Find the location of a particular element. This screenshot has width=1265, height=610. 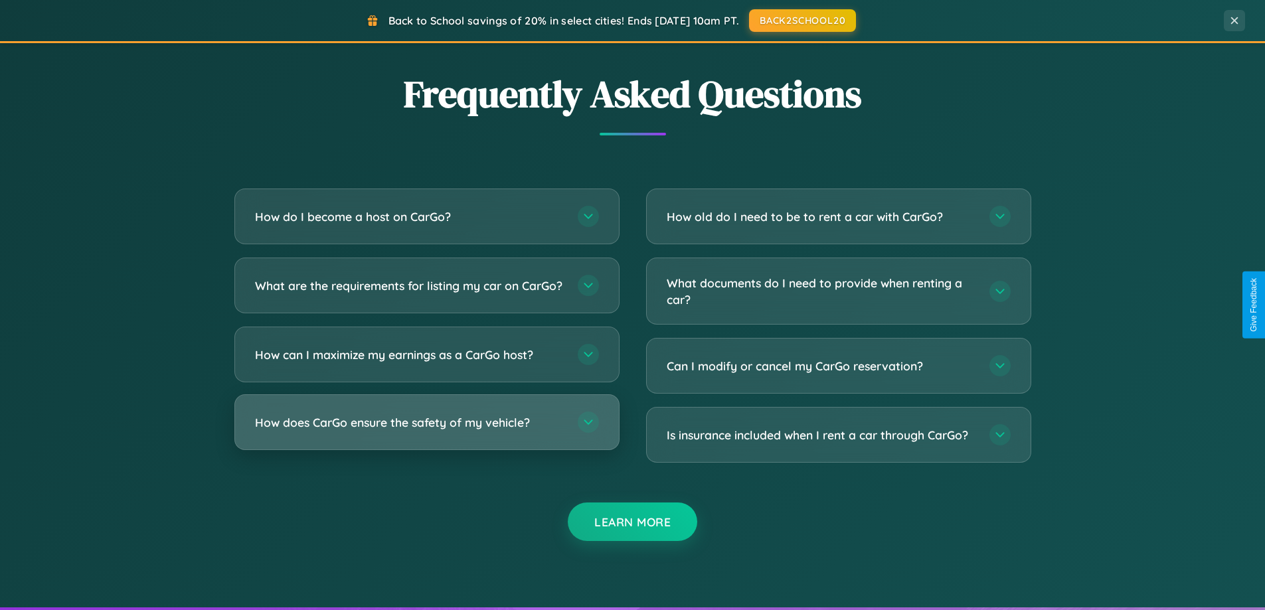

h3: Is insurance included when I rent a car through CarGo? is located at coordinates (822, 435).